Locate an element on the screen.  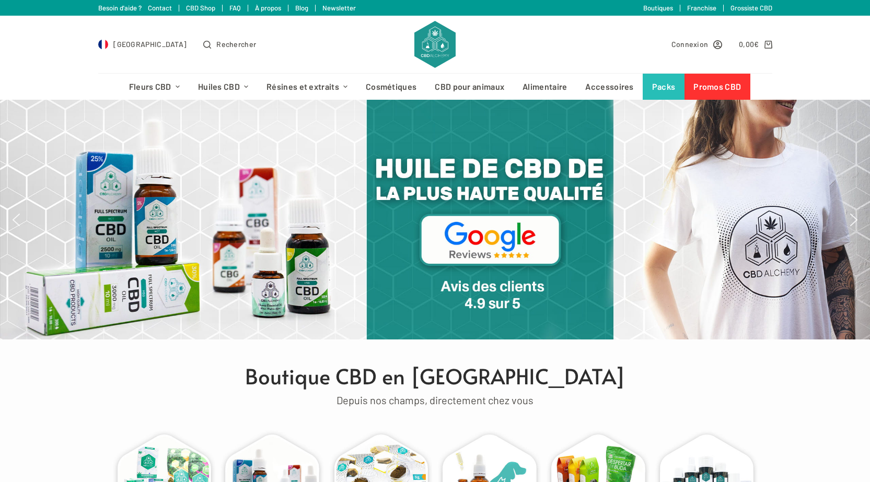
a: Packs is located at coordinates (664, 87).